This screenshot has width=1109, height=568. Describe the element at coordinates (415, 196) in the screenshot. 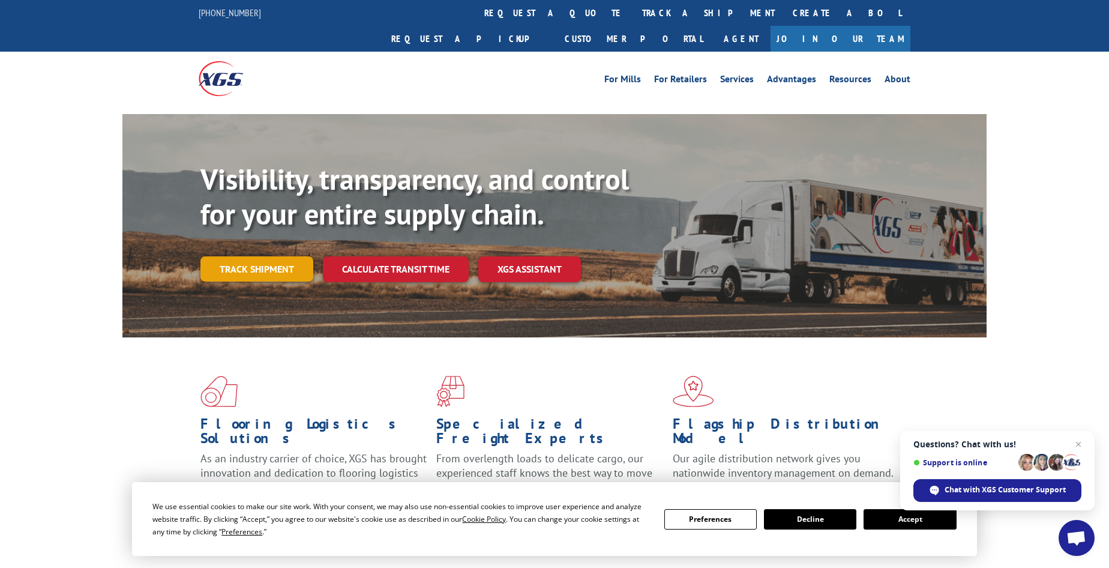

I see `b: Visibility, transparency, and control for your entire supply chain.` at that location.